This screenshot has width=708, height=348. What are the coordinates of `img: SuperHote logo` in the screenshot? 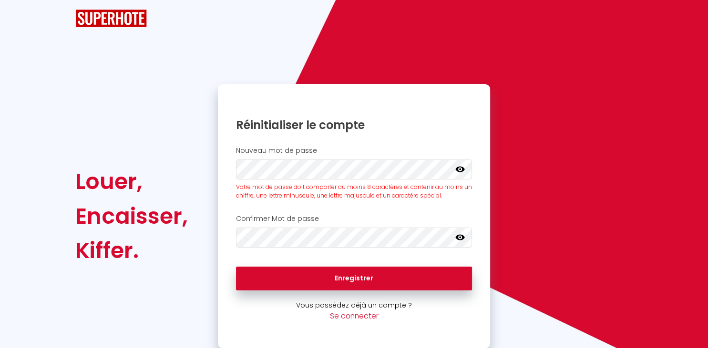 It's located at (111, 18).